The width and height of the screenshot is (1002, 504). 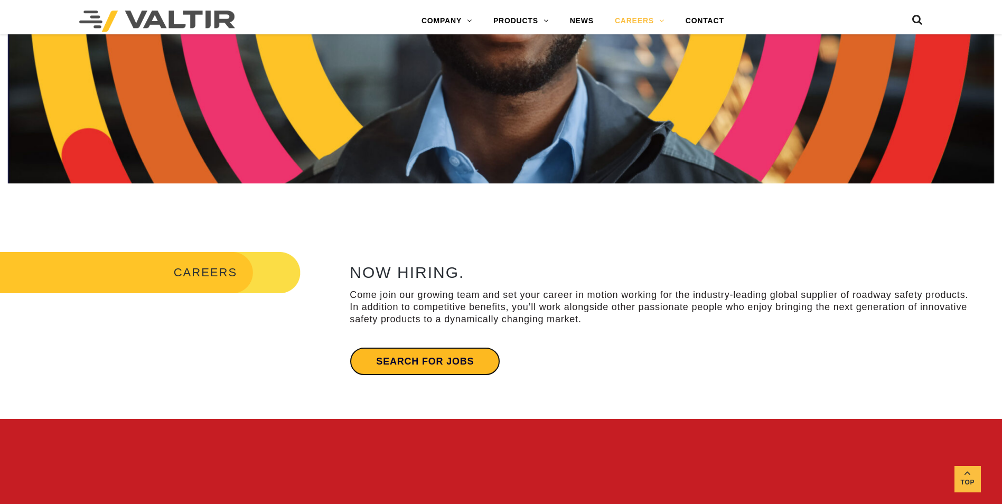 I want to click on a: PRODUCTS, so click(x=521, y=21).